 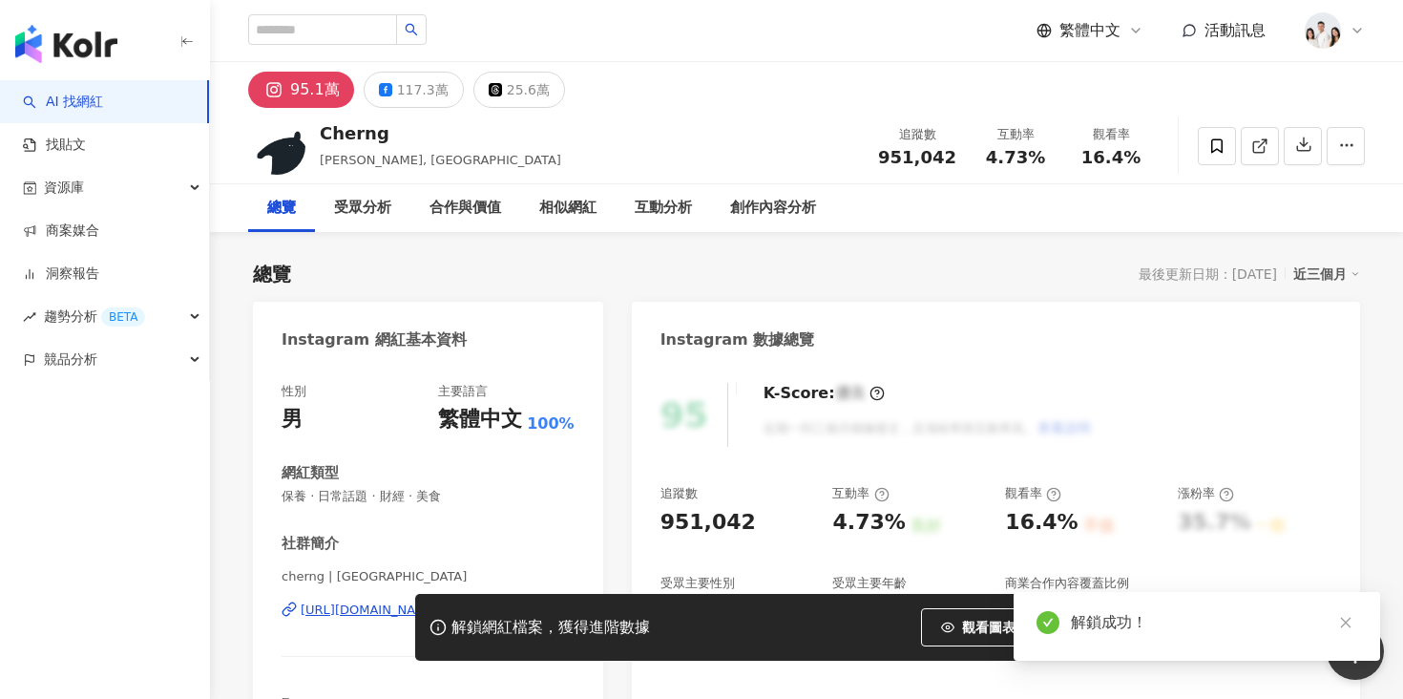 What do you see at coordinates (1323, 31) in the screenshot?
I see `img: 20231221_NR_1399_Small.jpg` at bounding box center [1323, 31].